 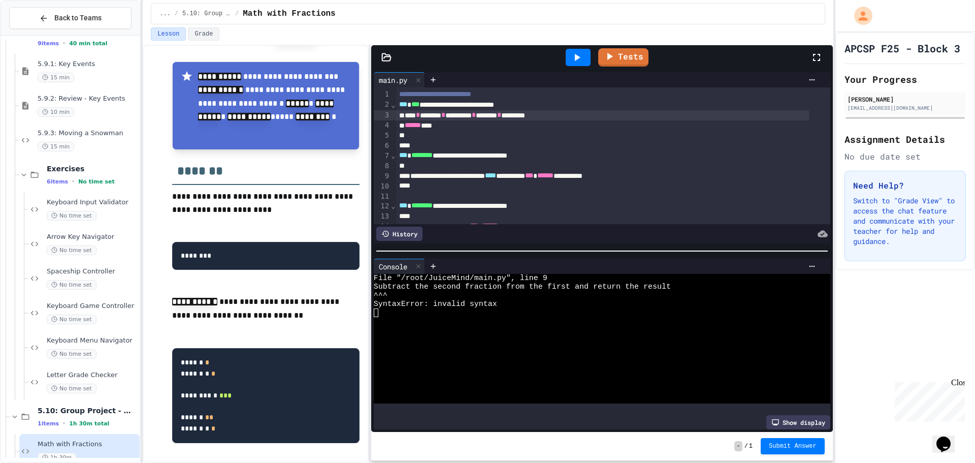 What do you see at coordinates (793, 446) in the screenshot?
I see `button: Submit Answer` at bounding box center [793, 446].